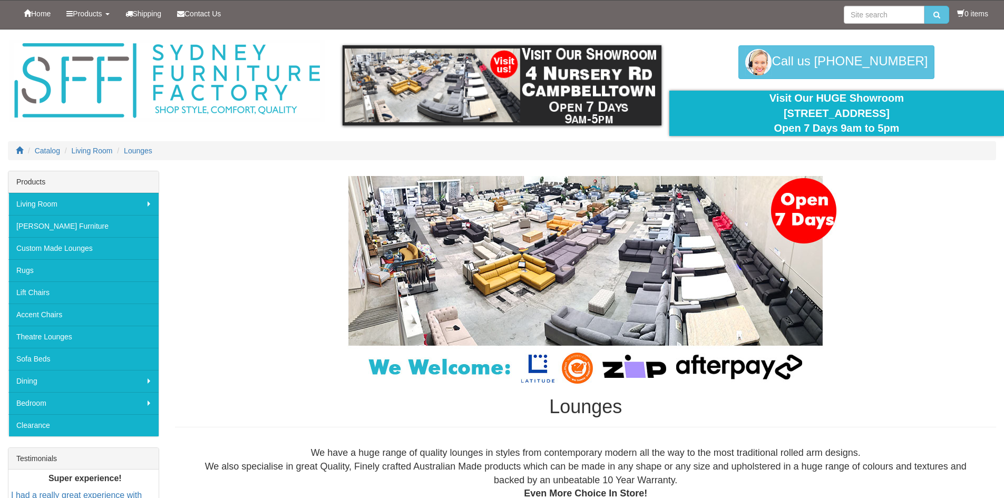  What do you see at coordinates (884, 15) in the screenshot?
I see `input: Site search` at bounding box center [884, 15].